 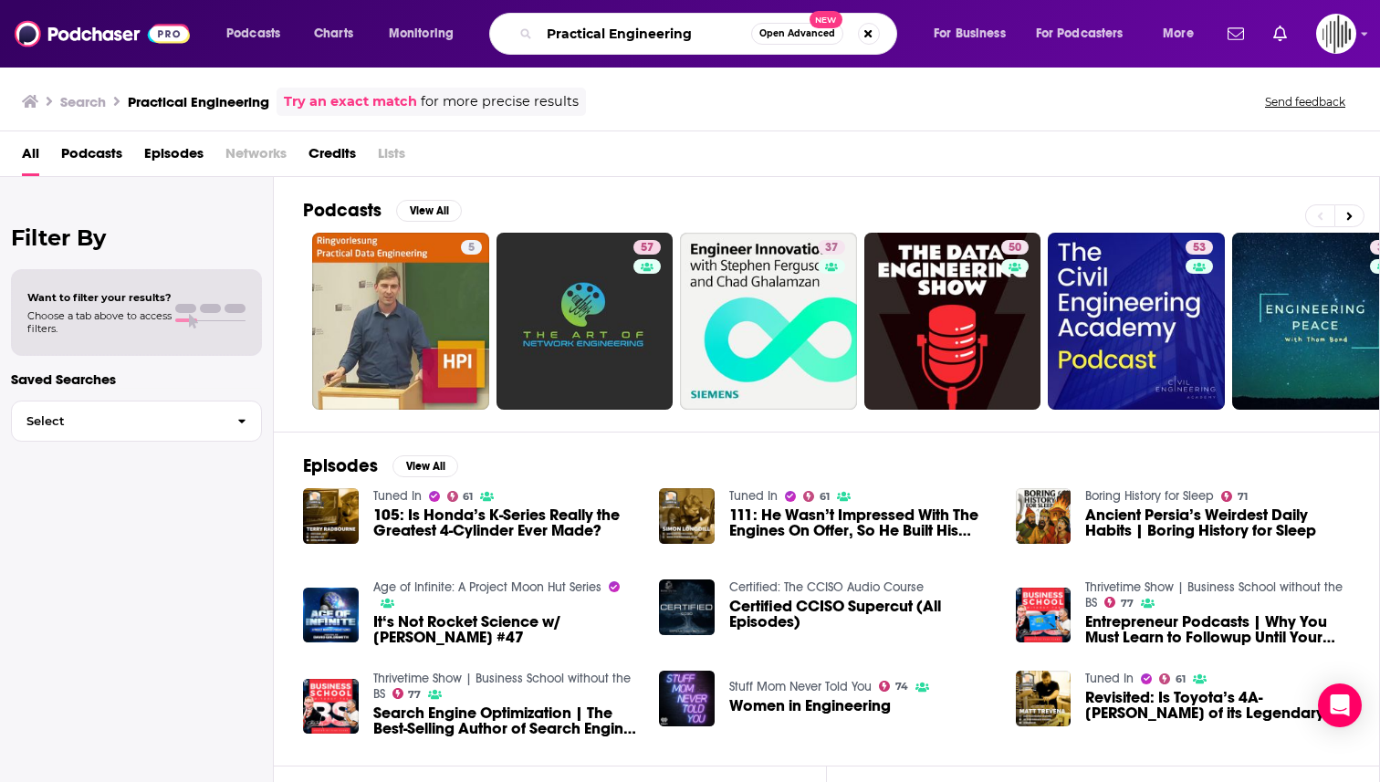 What do you see at coordinates (341, 466) in the screenshot?
I see `h2: Episodes` at bounding box center [341, 466].